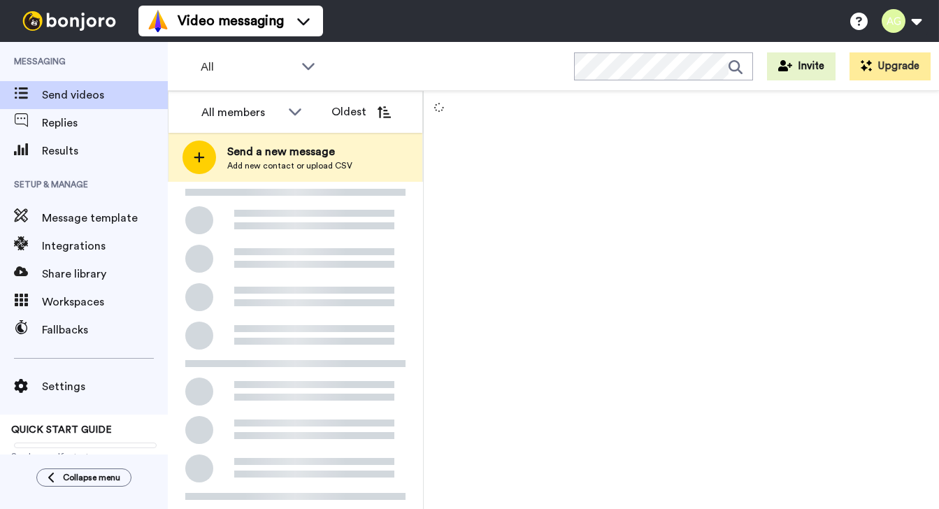 The height and width of the screenshot is (509, 939). Describe the element at coordinates (241, 113) in the screenshot. I see `div: All members` at that location.